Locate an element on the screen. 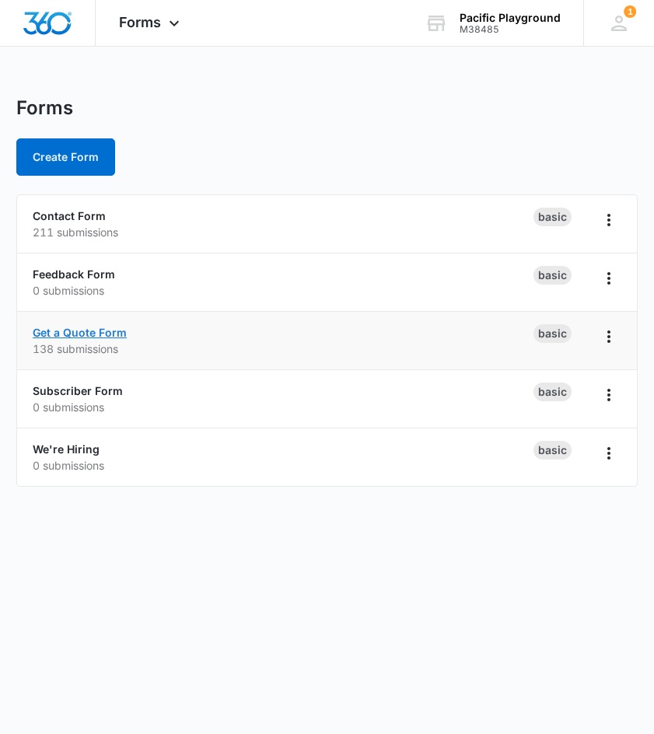 The width and height of the screenshot is (654, 734). div: account id is located at coordinates (510, 30).